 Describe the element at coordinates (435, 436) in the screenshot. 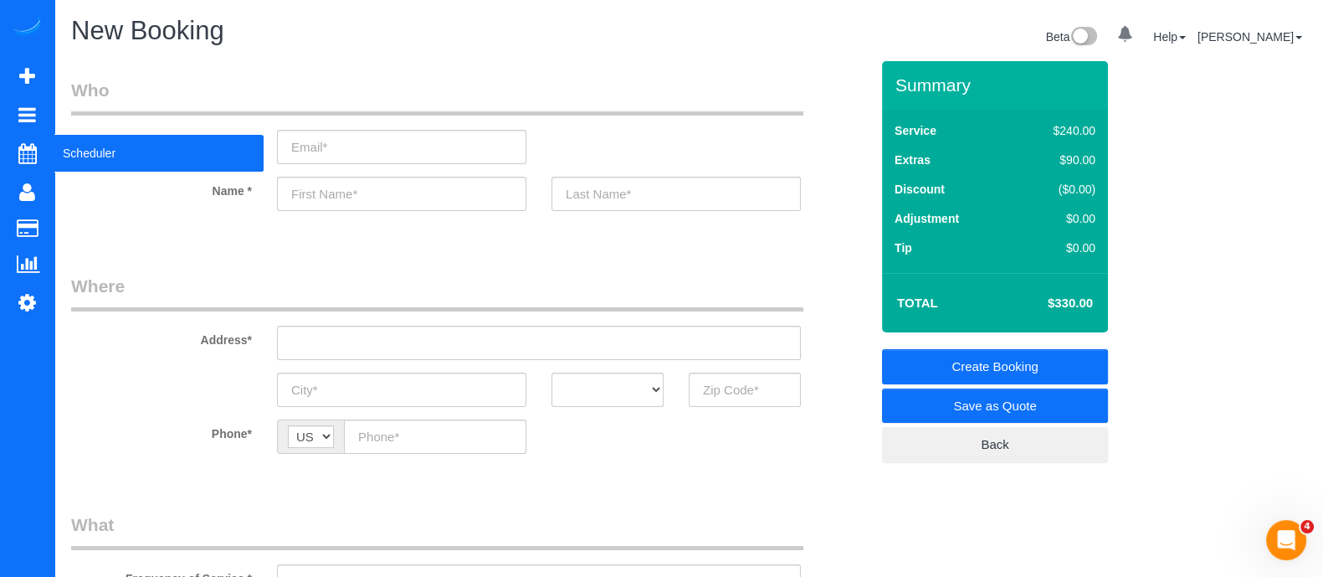

I see `input: Phone*` at that location.